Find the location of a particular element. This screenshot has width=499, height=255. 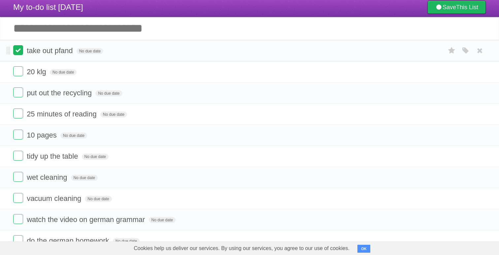

a: SaveThis List is located at coordinates (457, 7).